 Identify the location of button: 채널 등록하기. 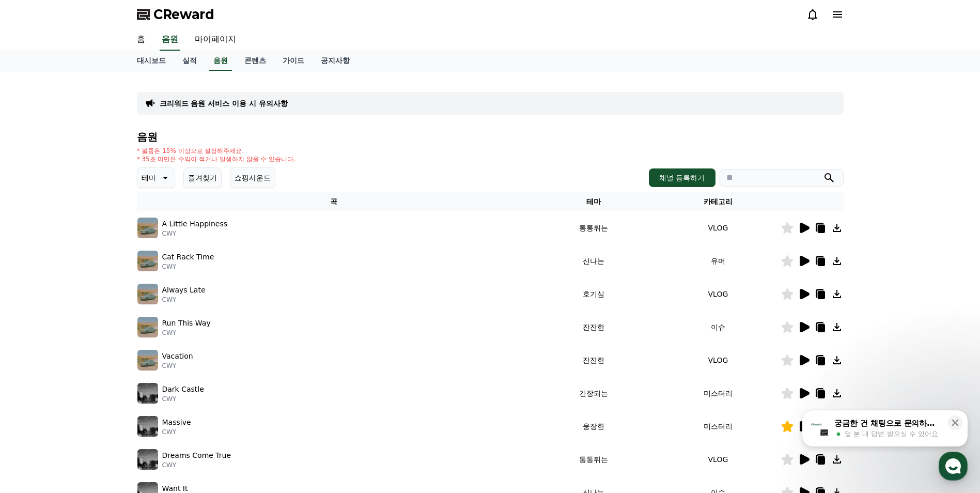
(682, 178).